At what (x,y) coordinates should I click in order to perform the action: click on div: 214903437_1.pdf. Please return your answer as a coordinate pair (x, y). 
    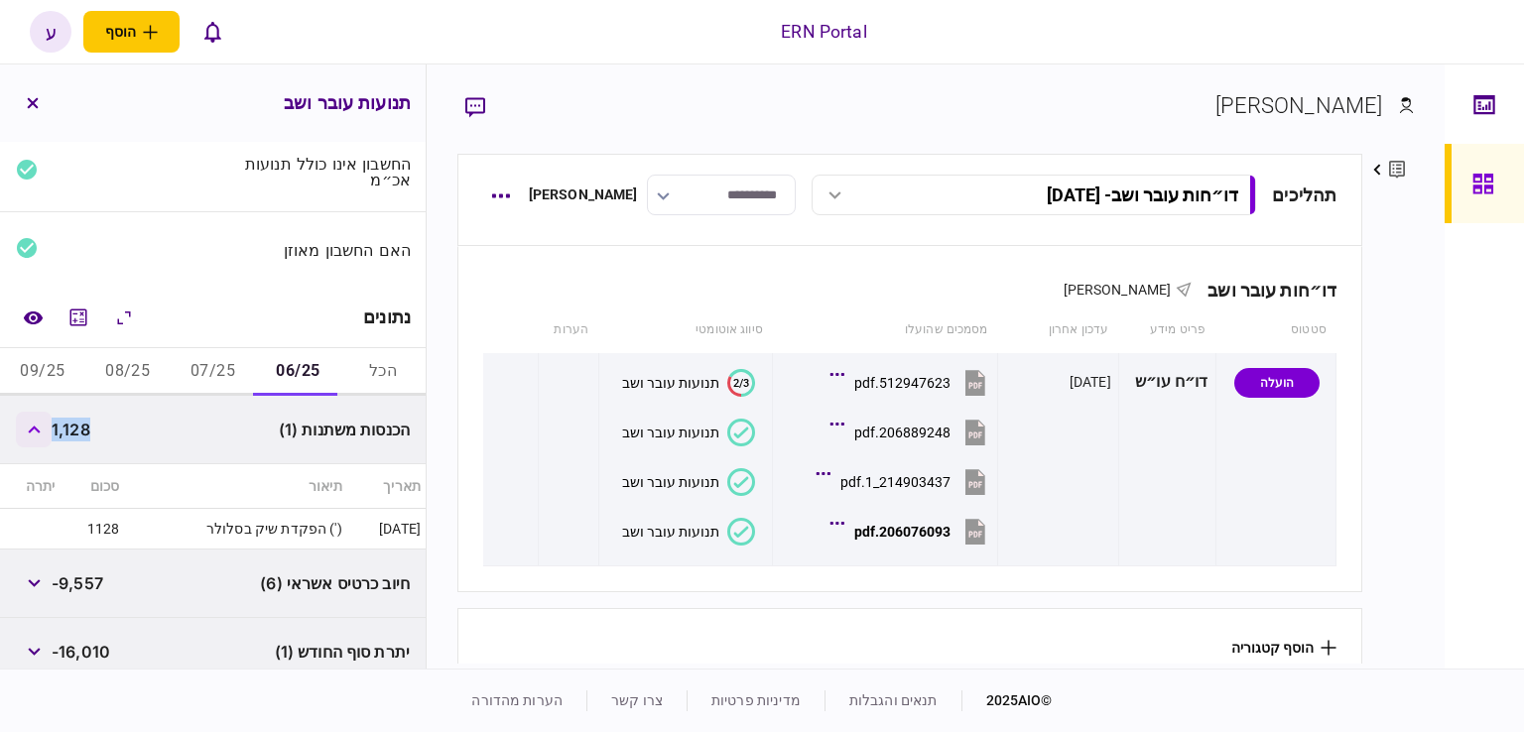
    Looking at the image, I should click on (895, 482).